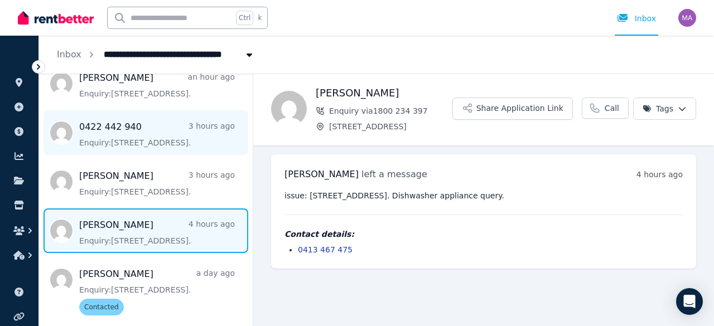 This screenshot has height=326, width=714. I want to click on span: Call, so click(612, 108).